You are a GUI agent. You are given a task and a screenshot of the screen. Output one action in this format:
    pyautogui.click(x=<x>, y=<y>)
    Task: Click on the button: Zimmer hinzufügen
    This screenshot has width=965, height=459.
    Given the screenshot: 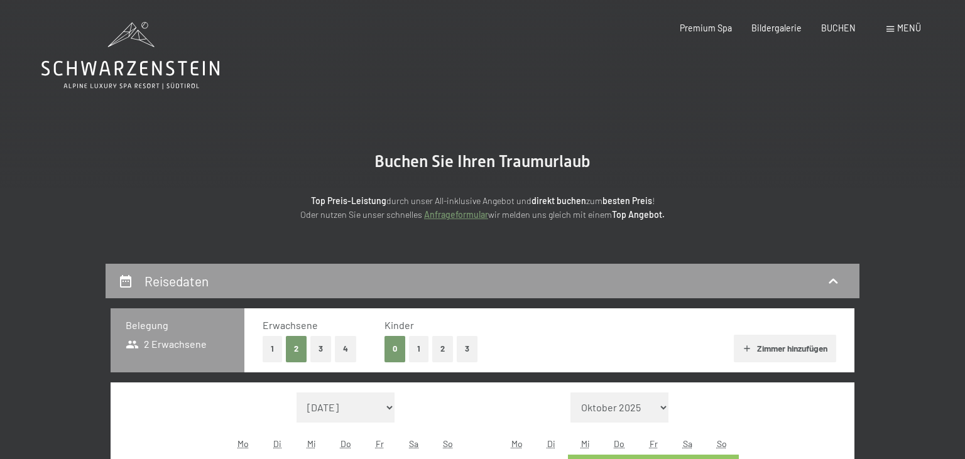 What is the action you would take?
    pyautogui.click(x=784, y=349)
    